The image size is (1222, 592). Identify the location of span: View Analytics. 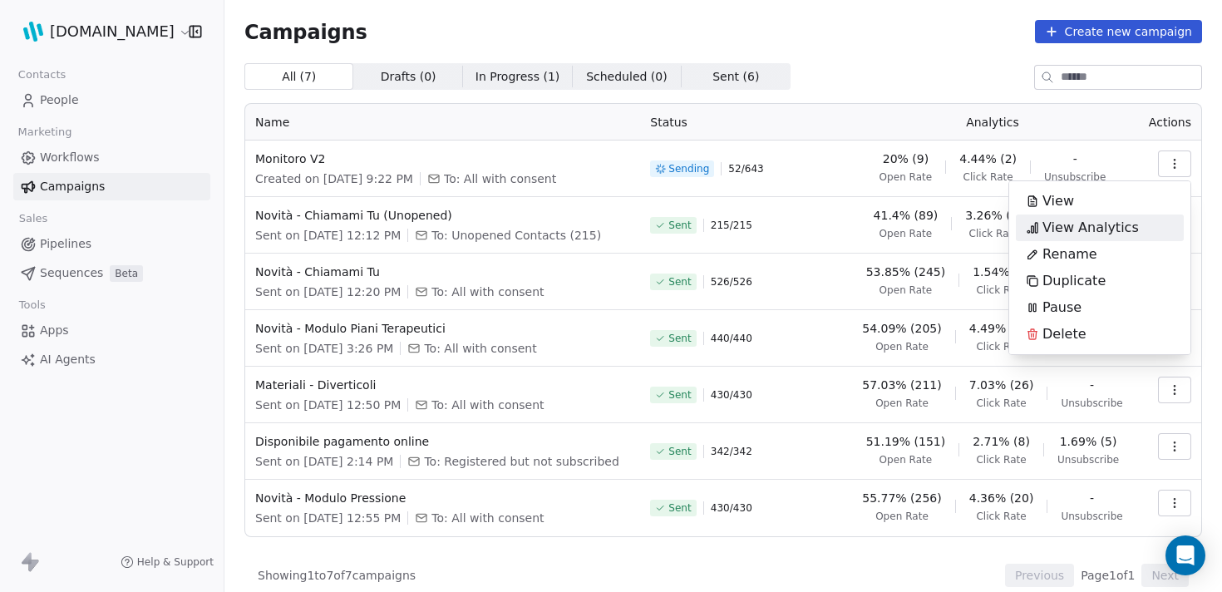
(1090, 228).